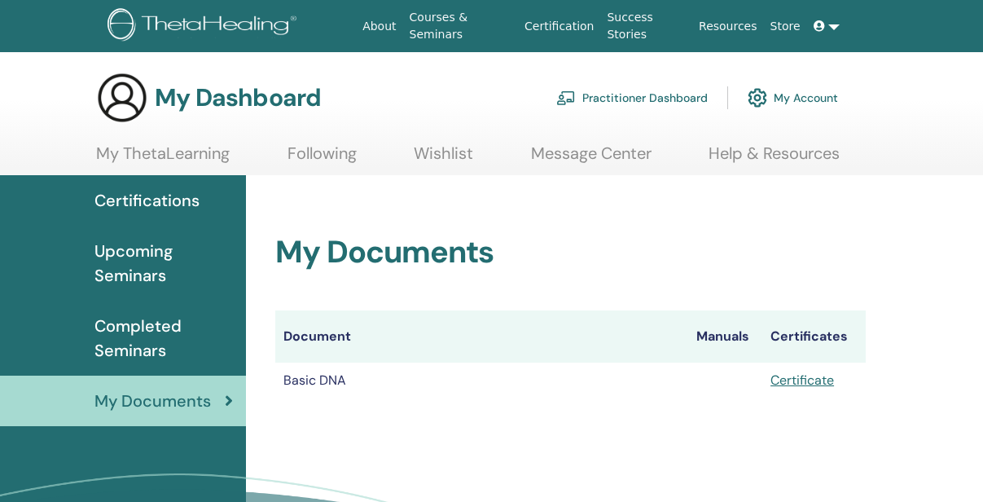 This screenshot has height=502, width=983. Describe the element at coordinates (482, 336) in the screenshot. I see `th: Document` at that location.